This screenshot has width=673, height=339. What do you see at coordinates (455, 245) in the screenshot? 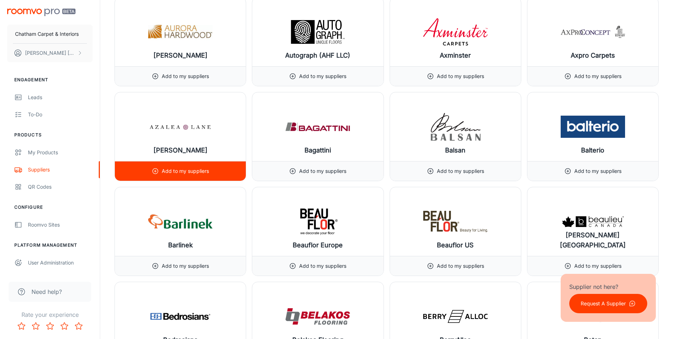
I see `h6: Beauflor US` at bounding box center [455, 245].